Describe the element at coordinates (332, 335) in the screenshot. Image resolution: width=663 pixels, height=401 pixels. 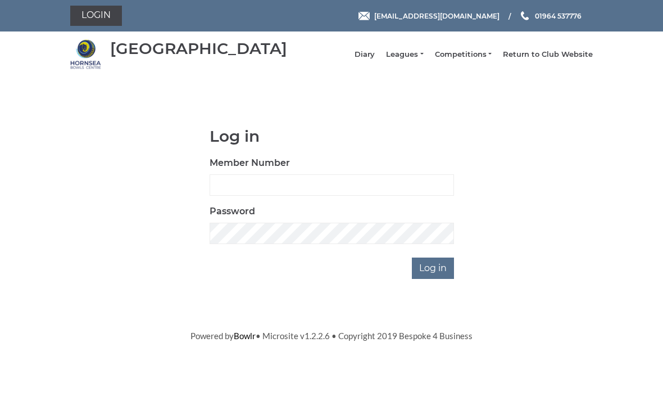
I see `span: Powered by • Microsite v1.2.2.6 • Copyright 2019 Bespoke 4 Business` at that location.